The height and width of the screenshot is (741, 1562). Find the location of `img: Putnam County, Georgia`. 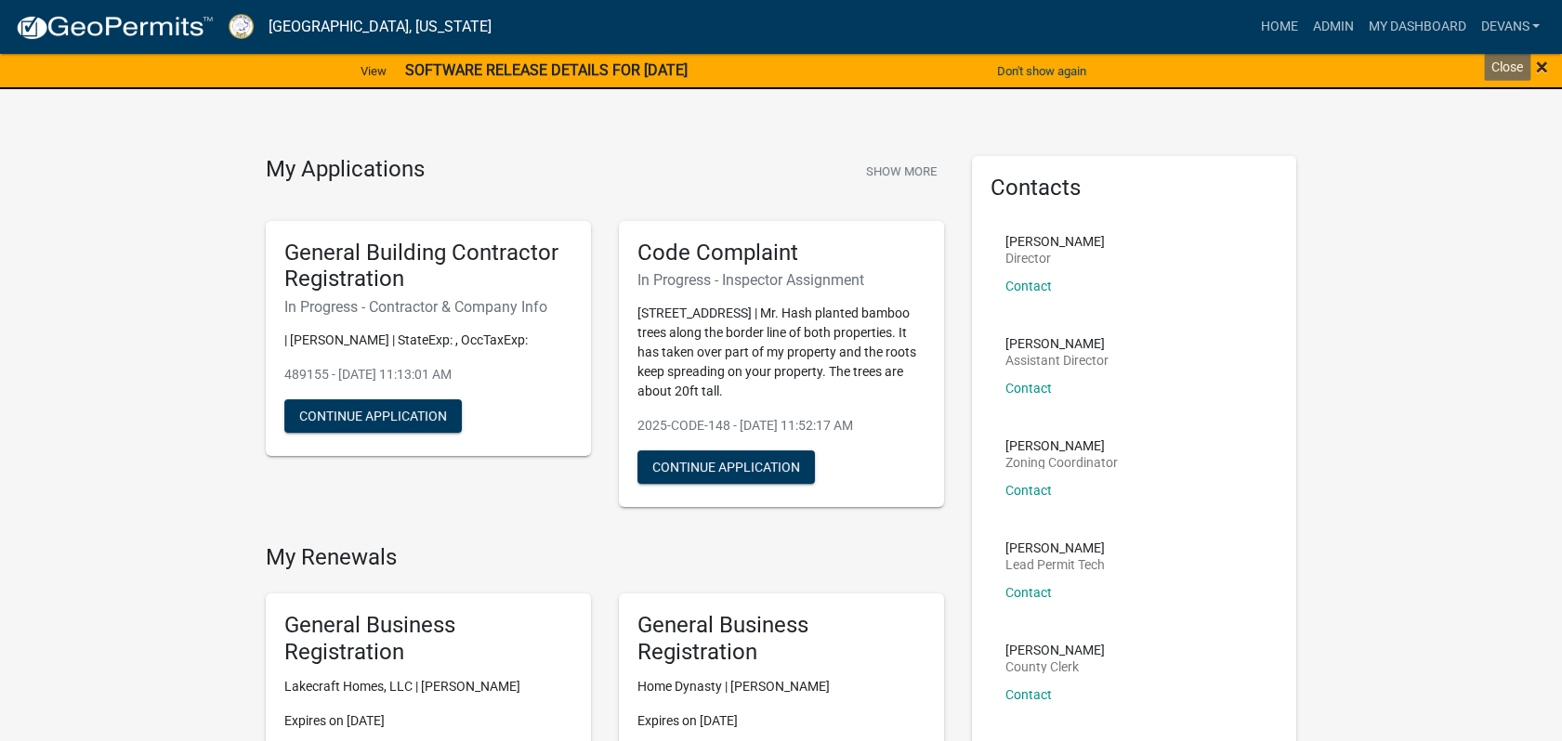

img: Putnam County, Georgia is located at coordinates (241, 26).